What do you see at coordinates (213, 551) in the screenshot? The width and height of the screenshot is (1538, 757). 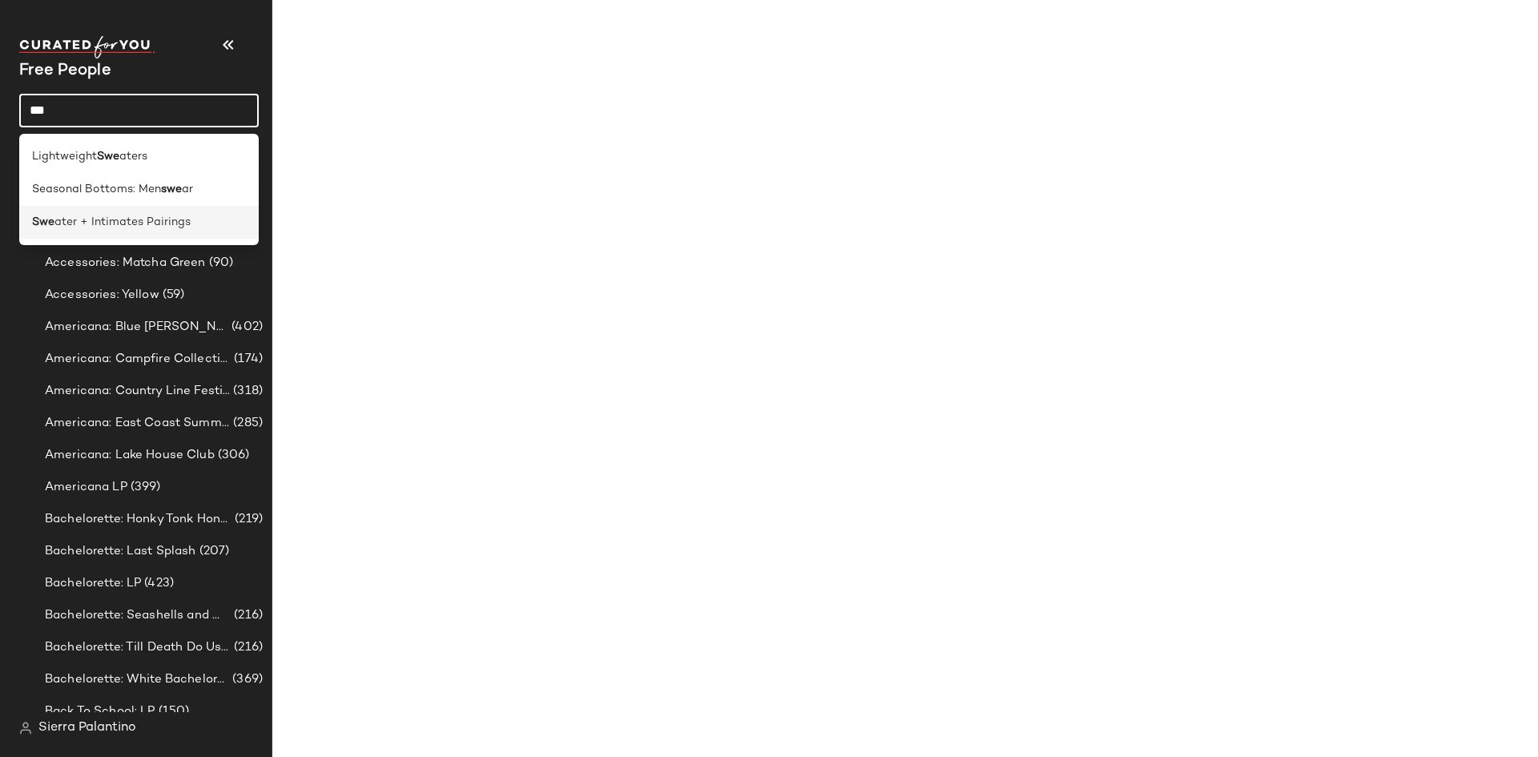 I see `span: (207)` at bounding box center [213, 551].